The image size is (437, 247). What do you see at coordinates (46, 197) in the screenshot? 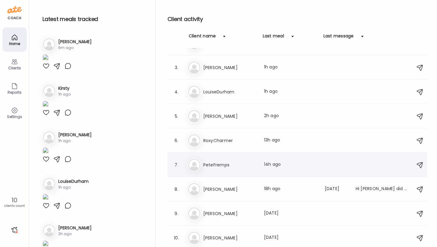
I see `img: images%2FvpbmLMGCmDVsOUR63jGeboT893F3%2FZLF5nzilpAl6xsRx5Baf%2FIzuiPFYMgL63torRAPyS_1080` at bounding box center [46, 197].